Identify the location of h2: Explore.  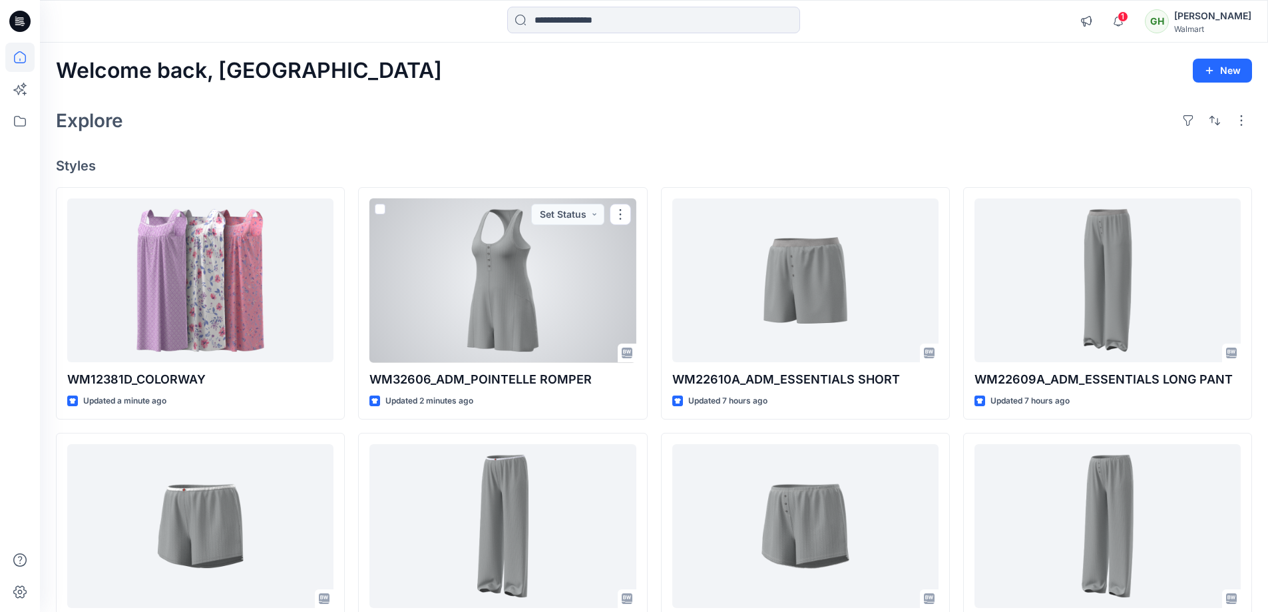
(89, 120).